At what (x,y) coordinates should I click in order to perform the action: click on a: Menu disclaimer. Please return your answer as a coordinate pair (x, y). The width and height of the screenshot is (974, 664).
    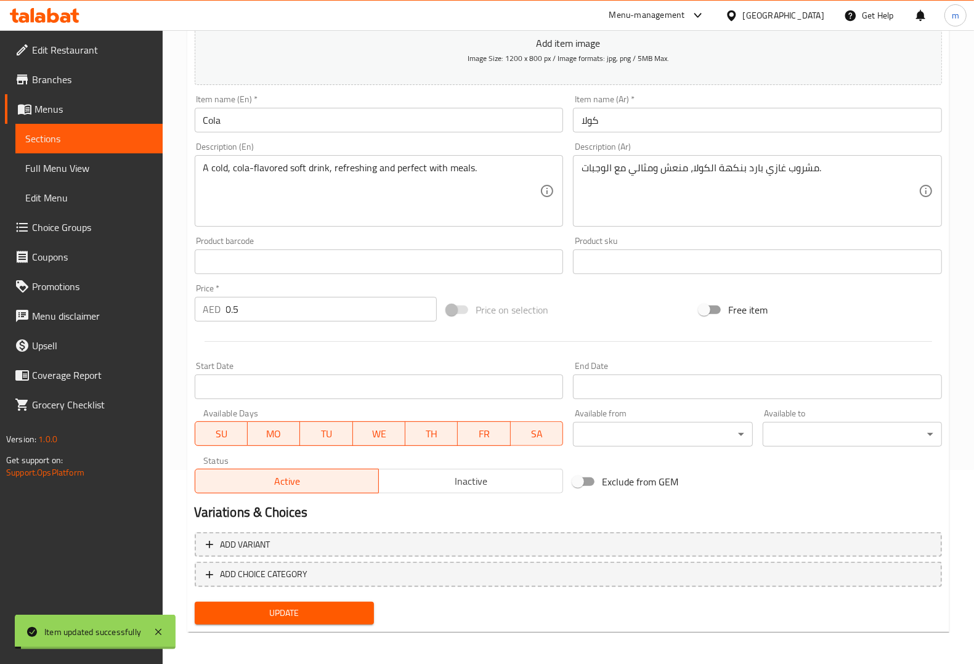
    Looking at the image, I should click on (84, 316).